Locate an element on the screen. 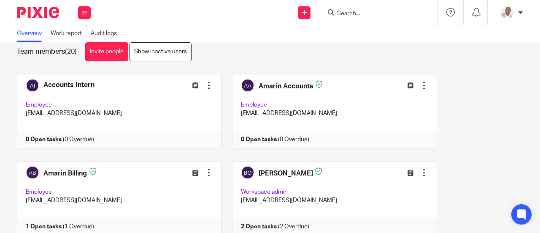  img: Paul%20S%20-%20Picture.png is located at coordinates (508, 13).